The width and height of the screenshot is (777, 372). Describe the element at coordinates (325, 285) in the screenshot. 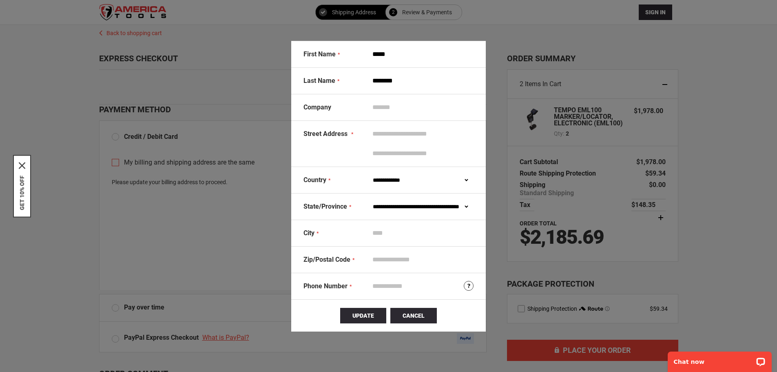

I see `span: Phone Number` at that location.